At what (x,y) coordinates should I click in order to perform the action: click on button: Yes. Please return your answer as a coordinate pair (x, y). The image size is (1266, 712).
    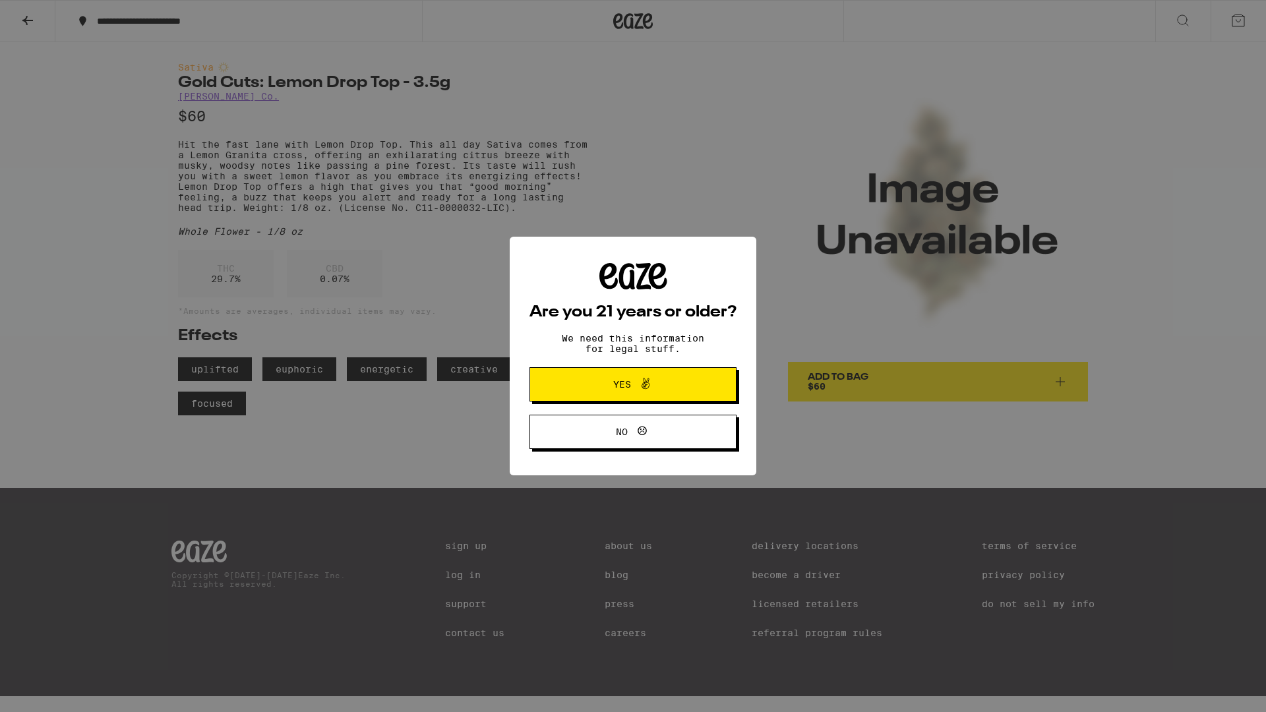
    Looking at the image, I should click on (633, 384).